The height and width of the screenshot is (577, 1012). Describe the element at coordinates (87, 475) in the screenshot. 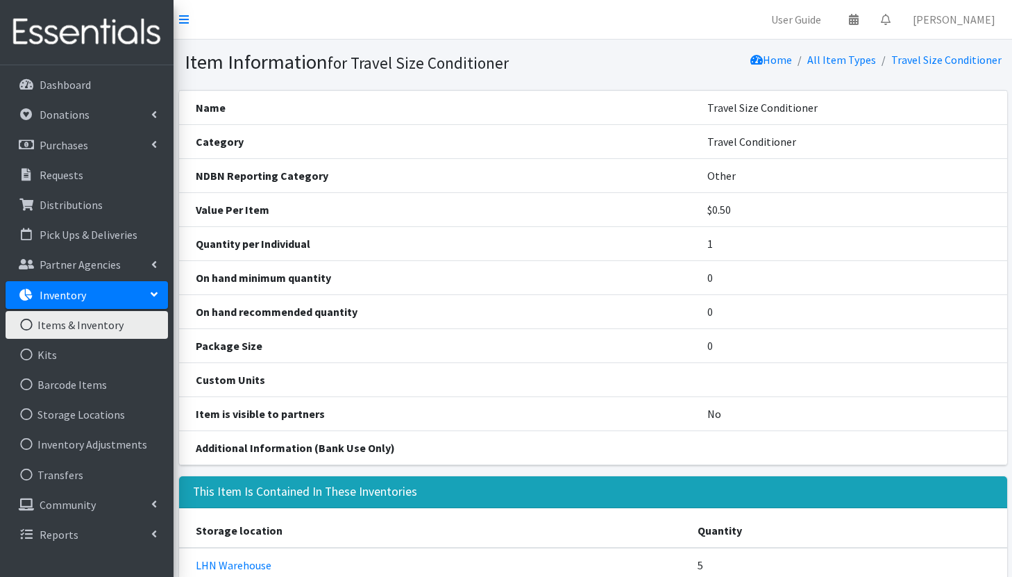

I see `a: Transfers` at that location.